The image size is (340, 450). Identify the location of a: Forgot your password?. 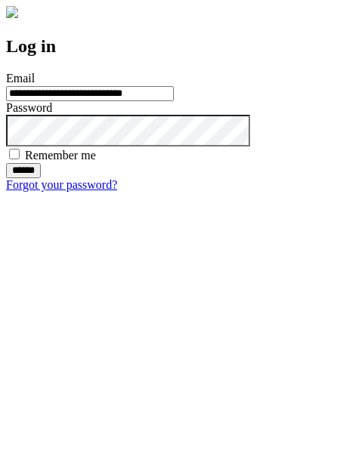
(61, 184).